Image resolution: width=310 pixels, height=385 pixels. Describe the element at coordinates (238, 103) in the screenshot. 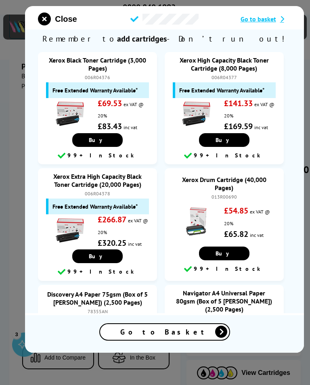

I see `strong: £141.33` at that location.